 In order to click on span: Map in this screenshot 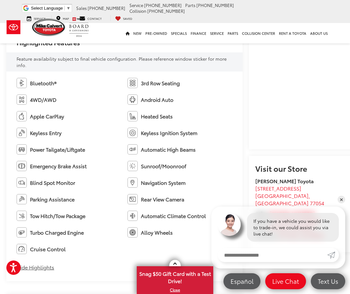, I will do `click(66, 18)`.